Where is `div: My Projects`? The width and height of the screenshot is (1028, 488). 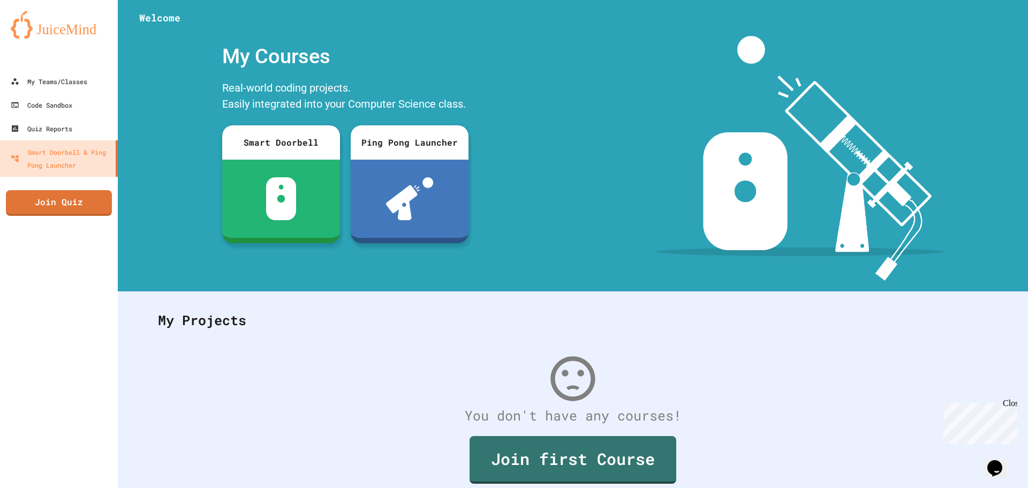 div: My Projects is located at coordinates (573, 320).